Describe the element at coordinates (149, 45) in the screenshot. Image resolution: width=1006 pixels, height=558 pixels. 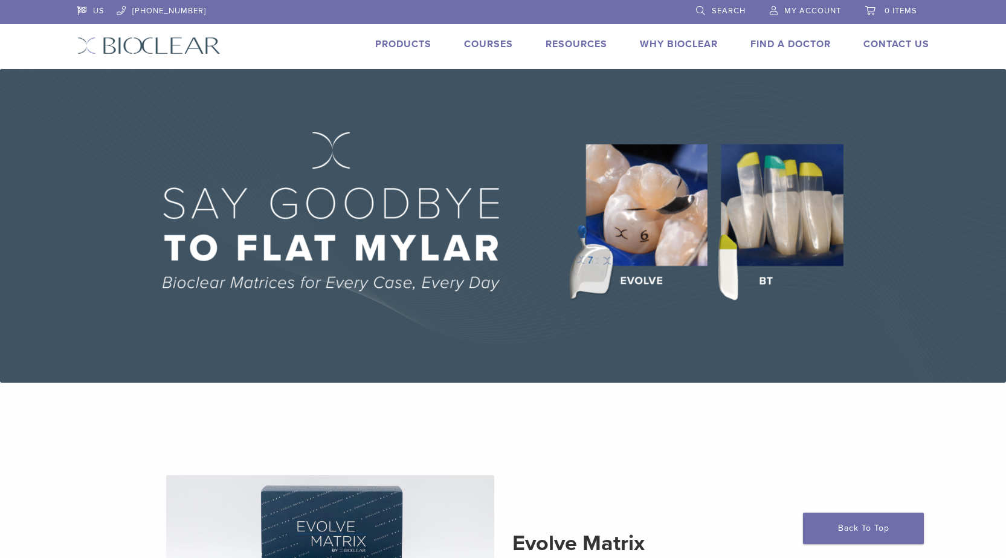
I see `img: Bioclear` at that location.